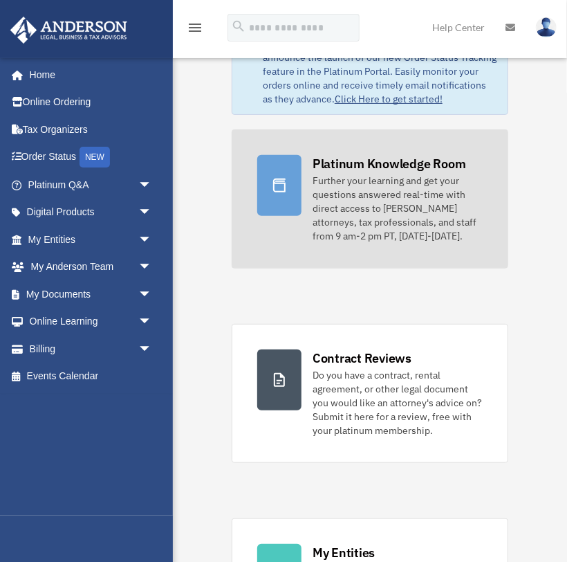 This screenshot has height=562, width=567. What do you see at coordinates (195, 30) in the screenshot?
I see `a: menu` at bounding box center [195, 30].